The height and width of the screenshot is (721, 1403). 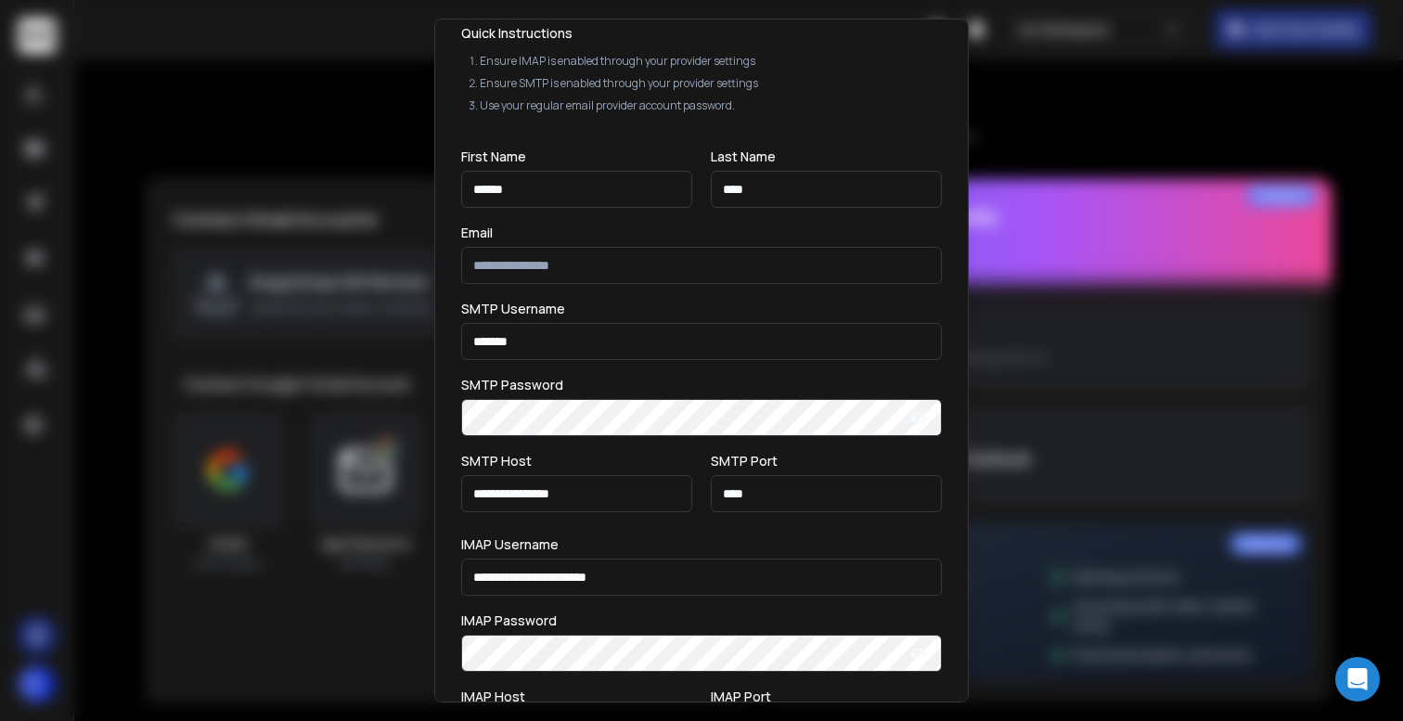 I want to click on label: IMAP Password, so click(x=509, y=621).